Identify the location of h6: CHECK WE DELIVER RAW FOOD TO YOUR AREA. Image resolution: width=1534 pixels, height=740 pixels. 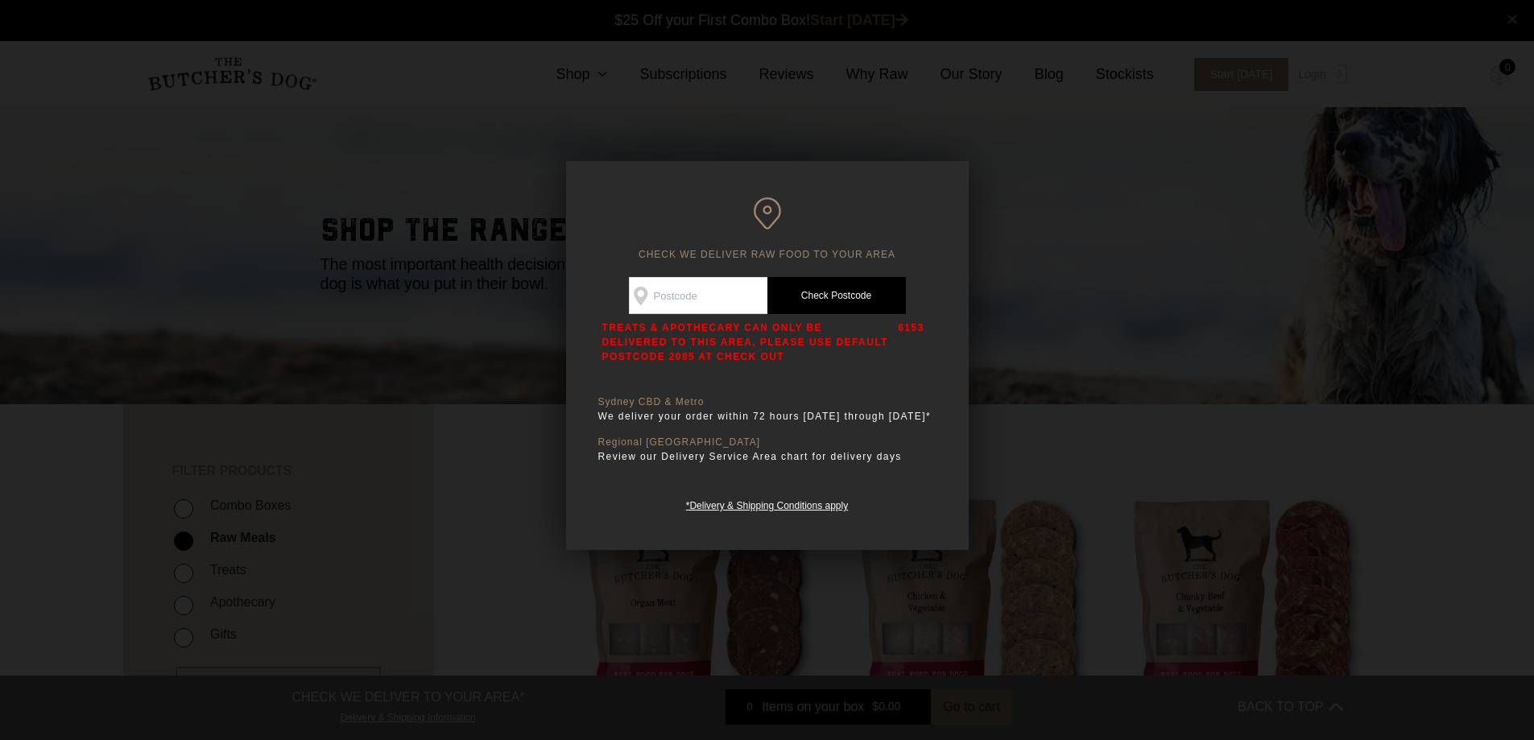
(767, 229).